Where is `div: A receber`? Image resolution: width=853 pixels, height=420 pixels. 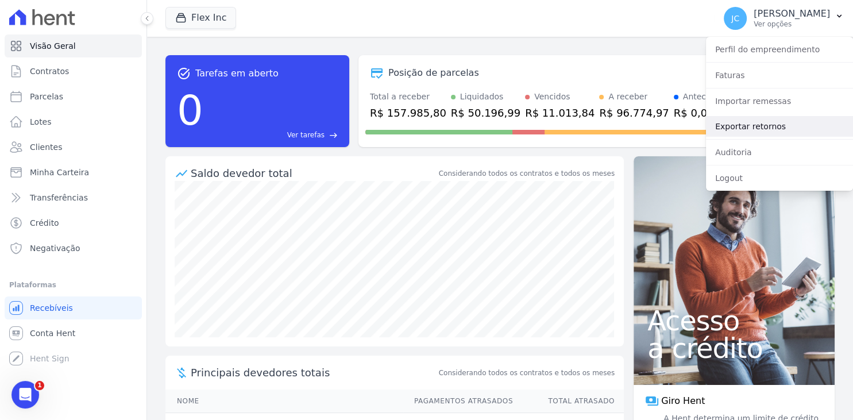
div: A receber is located at coordinates (628, 97).